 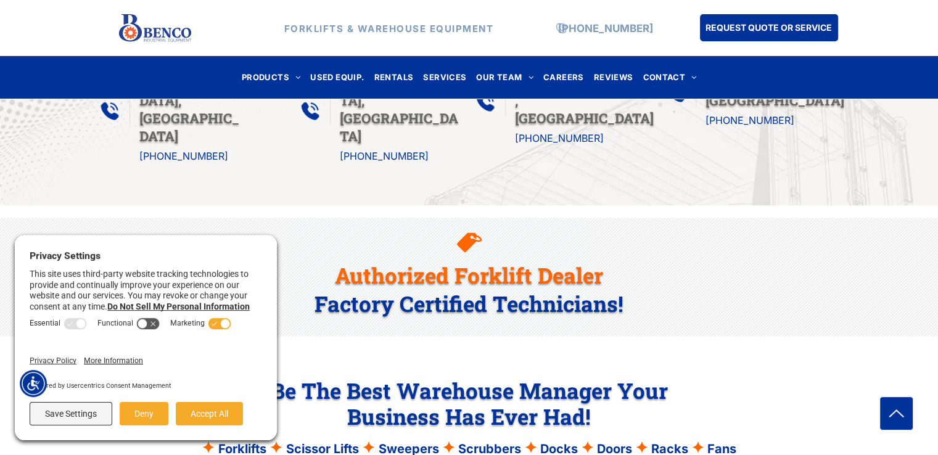 What do you see at coordinates (394, 77) in the screenshot?
I see `a: RENTALS` at bounding box center [394, 77].